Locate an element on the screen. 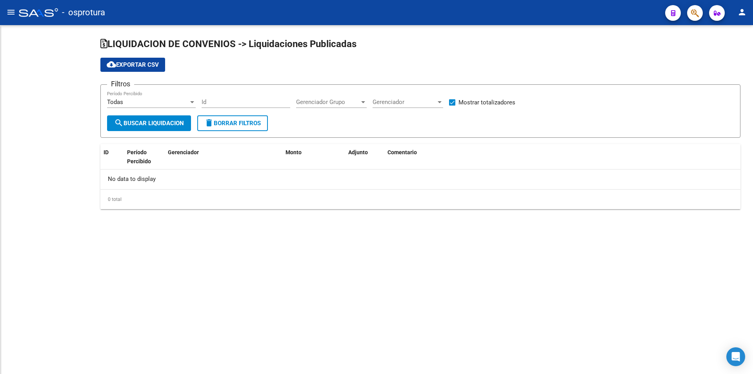  span: Todas is located at coordinates (115, 102).